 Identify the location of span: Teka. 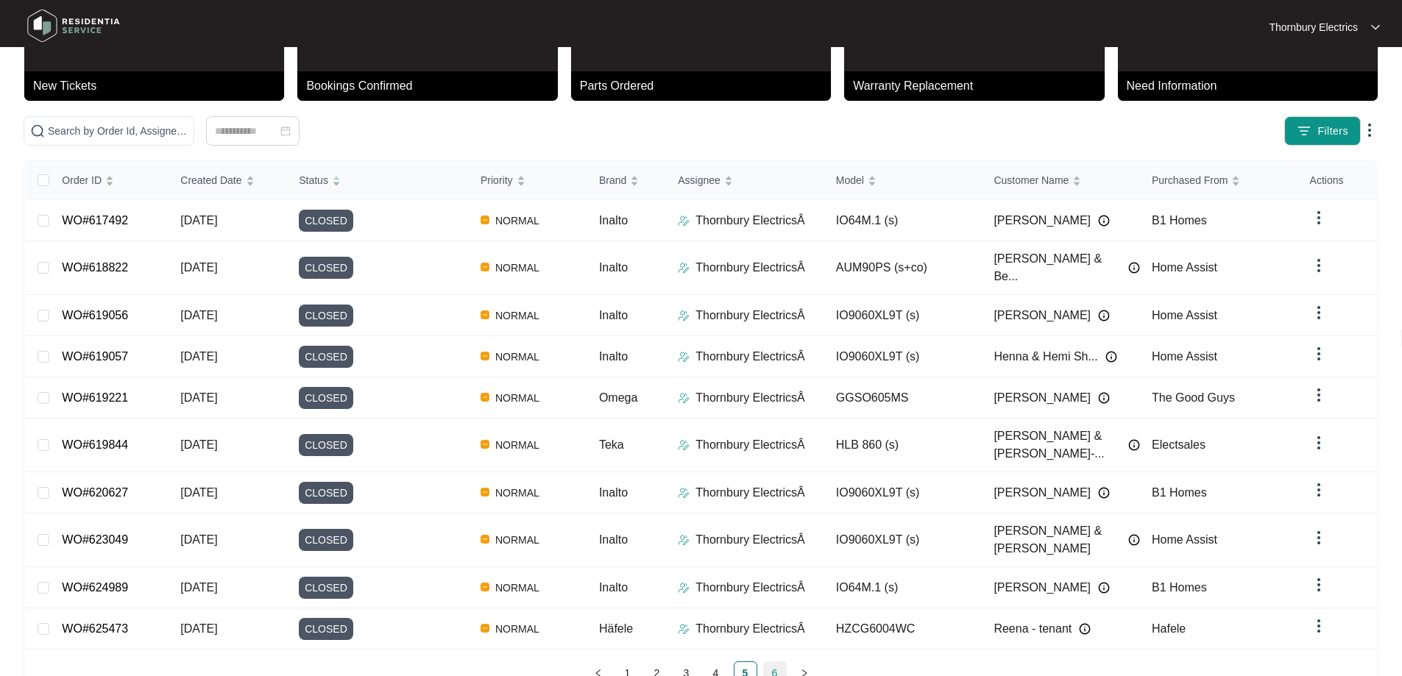
(612, 444).